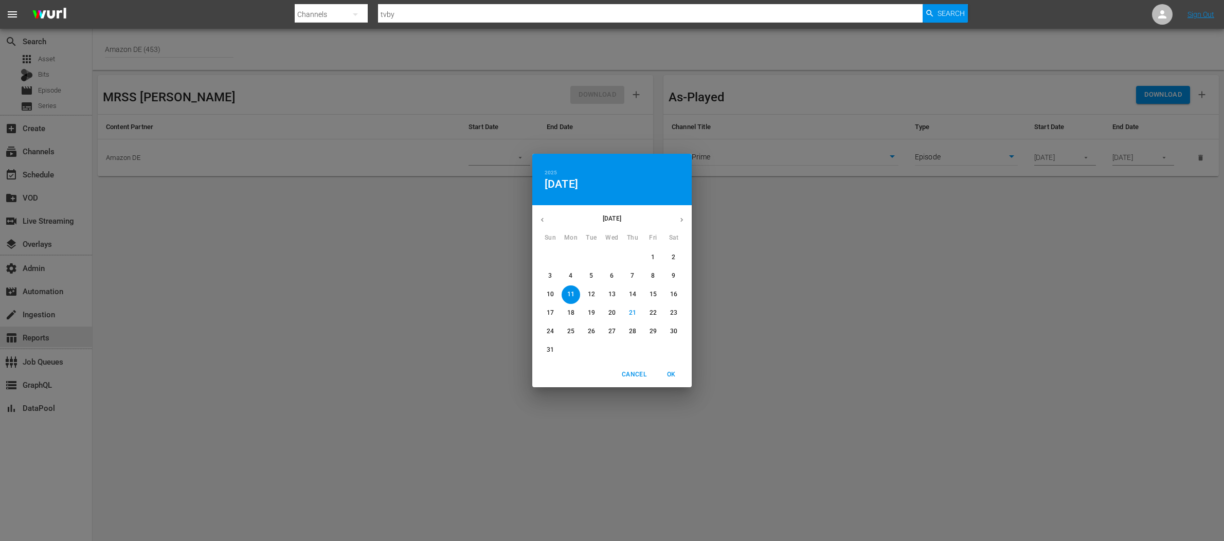  I want to click on p: 28, so click(633, 331).